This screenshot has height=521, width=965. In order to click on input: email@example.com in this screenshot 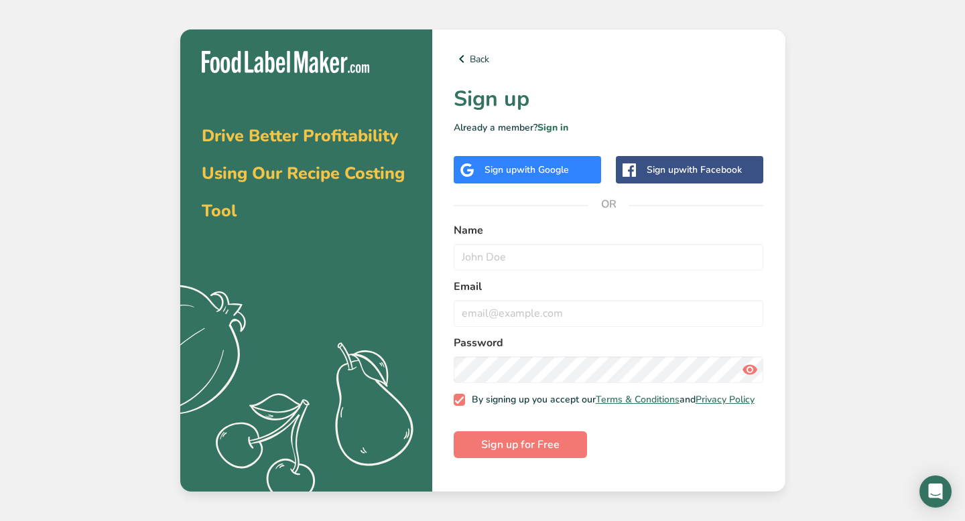, I will do `click(608, 313)`.